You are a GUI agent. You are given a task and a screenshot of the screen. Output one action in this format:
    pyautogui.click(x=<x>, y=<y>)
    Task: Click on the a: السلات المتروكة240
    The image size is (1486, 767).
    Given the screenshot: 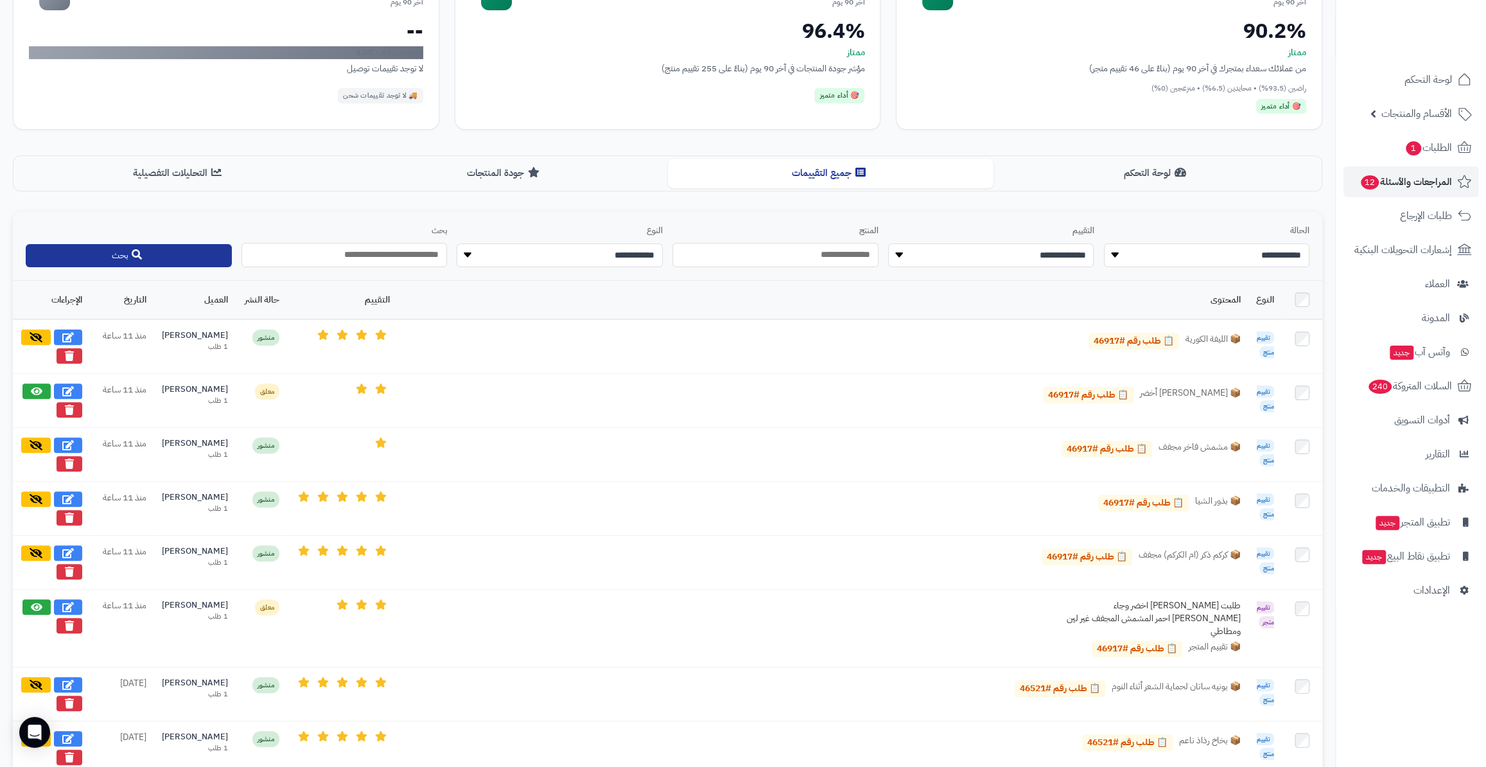 What is the action you would take?
    pyautogui.click(x=1411, y=386)
    